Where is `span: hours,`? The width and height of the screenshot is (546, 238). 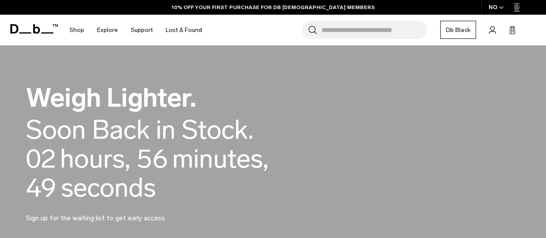 span: hours, is located at coordinates (95, 158).